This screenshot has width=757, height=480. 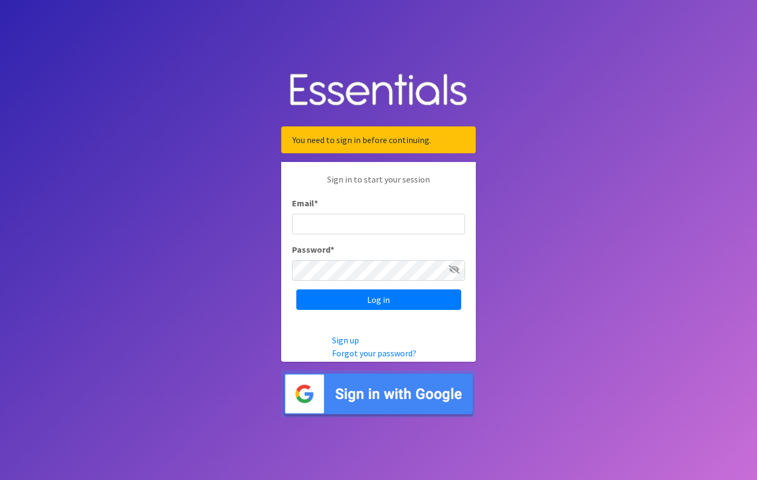 What do you see at coordinates (345, 341) in the screenshot?
I see `a: Sign up` at bounding box center [345, 341].